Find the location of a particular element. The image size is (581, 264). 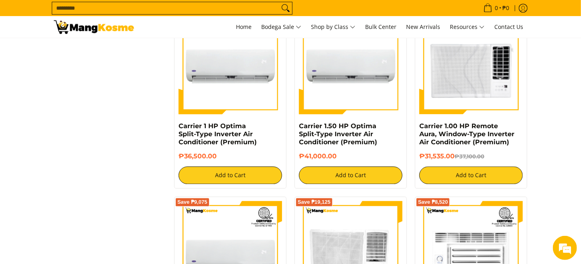

span: Save ₱19,125 is located at coordinates (314, 202).